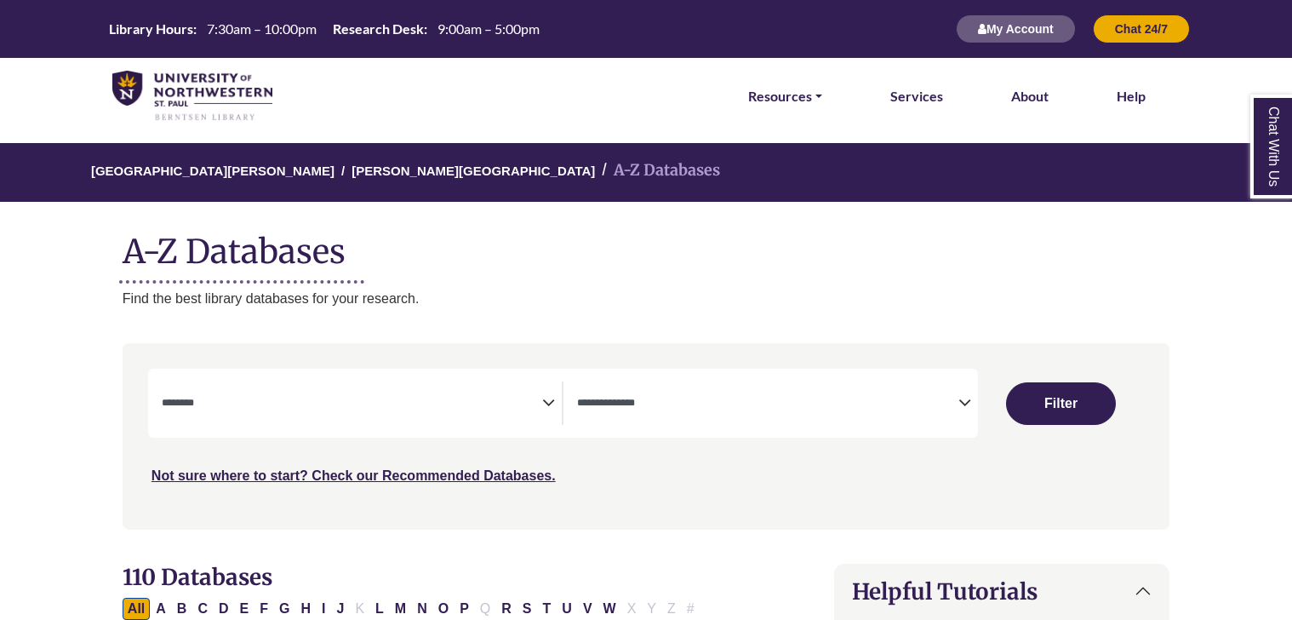 The width and height of the screenshot is (1292, 620). I want to click on a: Resources, so click(785, 96).